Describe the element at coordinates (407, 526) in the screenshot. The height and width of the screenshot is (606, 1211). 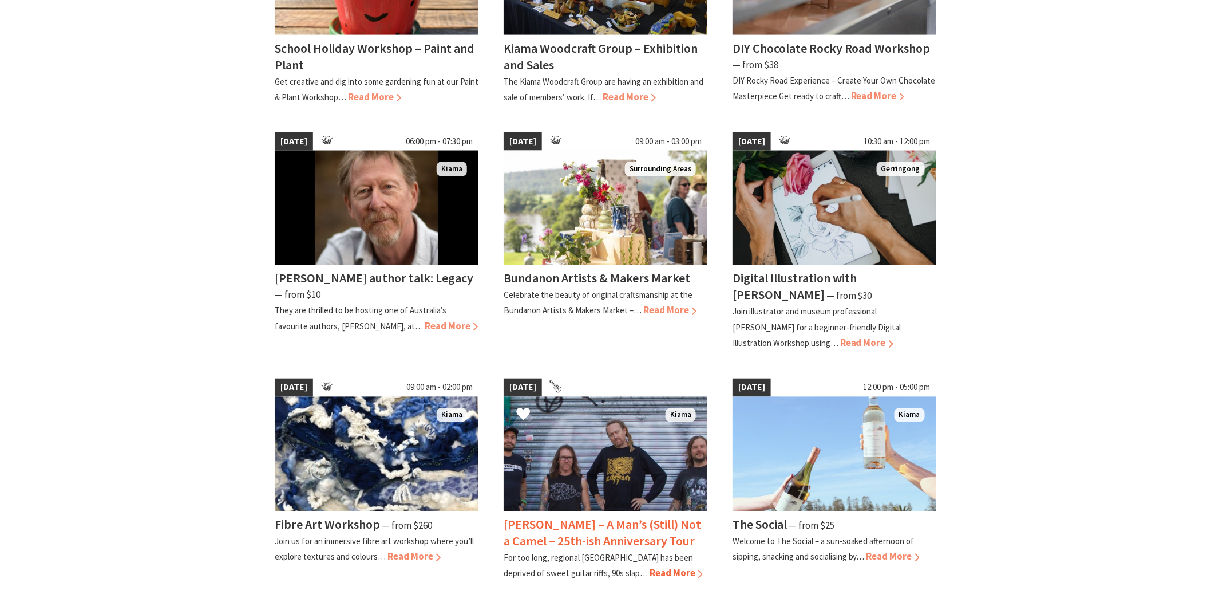
I see `span: ⁠— from $260` at that location.